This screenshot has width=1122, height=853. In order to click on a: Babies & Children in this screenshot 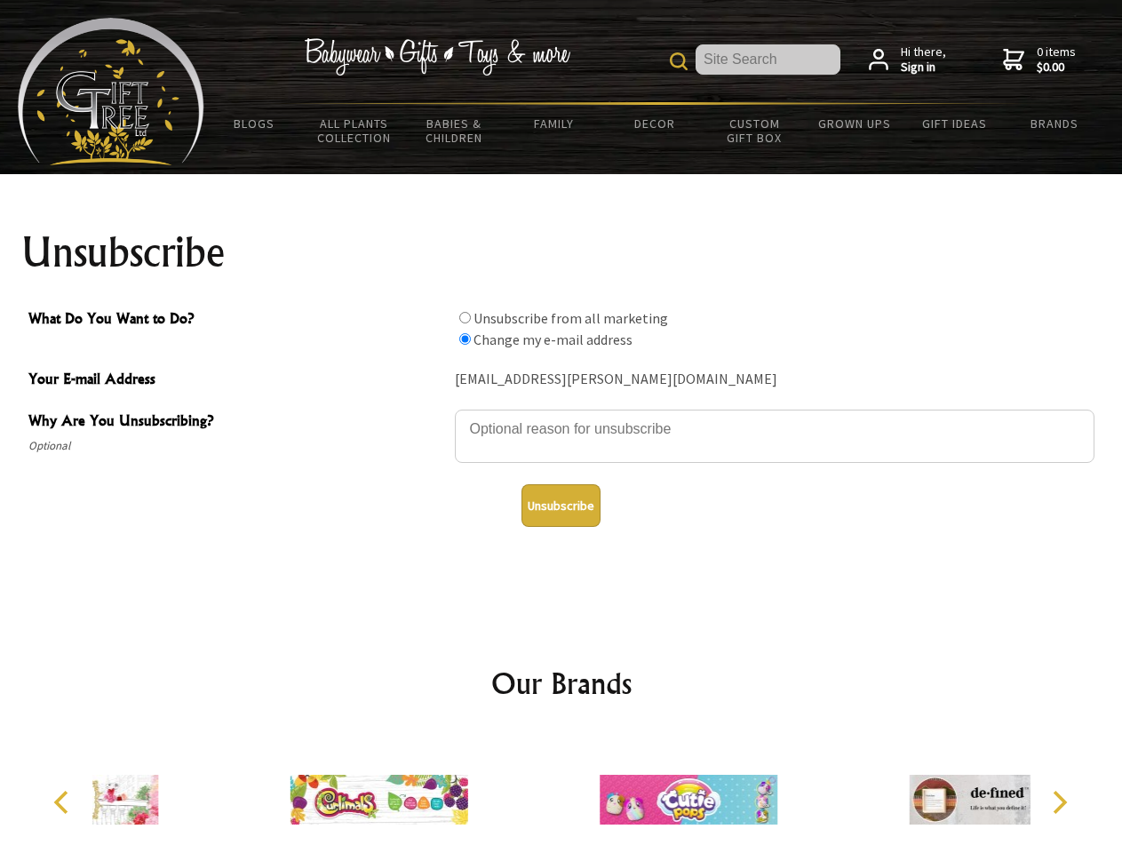, I will do `click(454, 131)`.